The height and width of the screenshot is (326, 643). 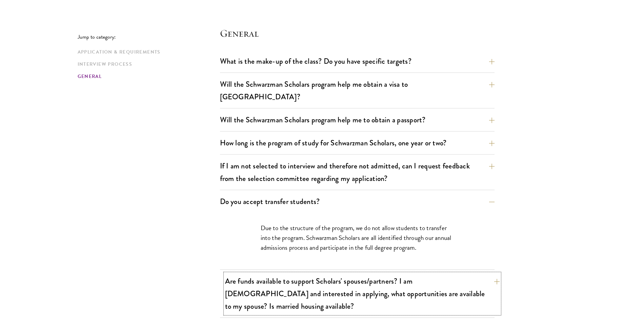 I want to click on a: Application & Requirements, so click(x=147, y=52).